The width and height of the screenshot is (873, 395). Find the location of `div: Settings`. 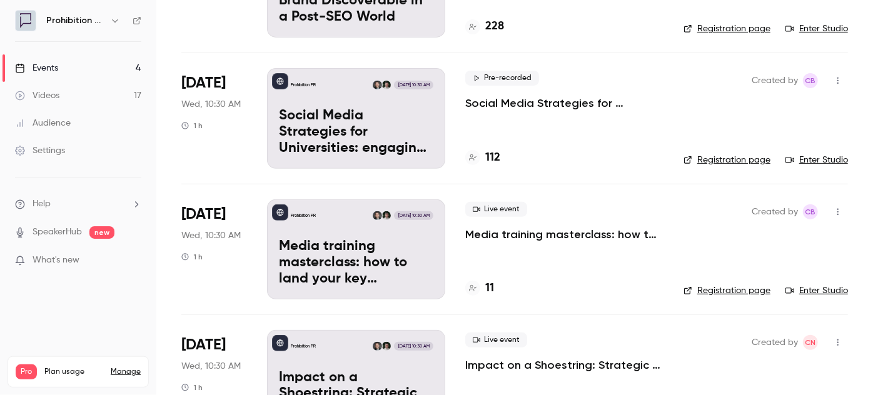

div: Settings is located at coordinates (40, 151).